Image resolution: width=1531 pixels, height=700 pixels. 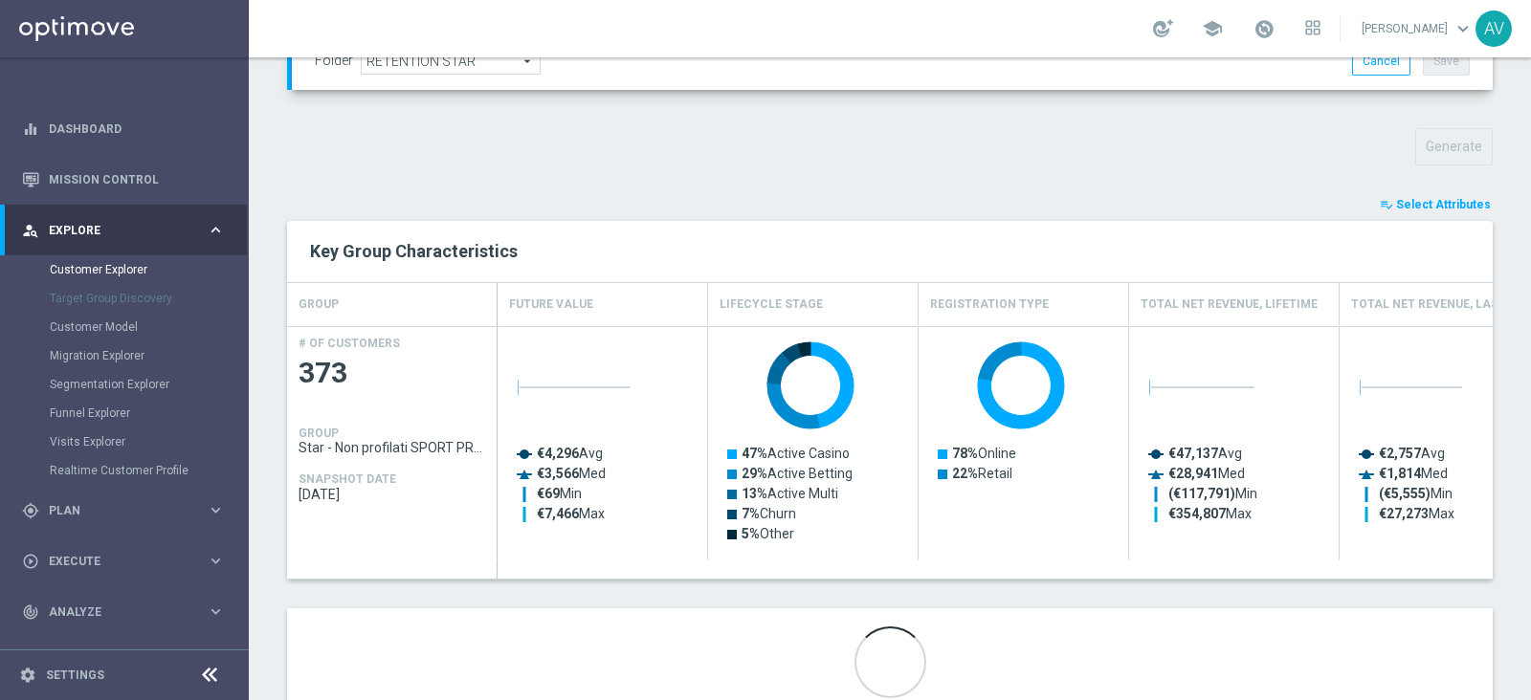 I want to click on button: playlist_add_check Select Attributes, so click(x=1435, y=205).